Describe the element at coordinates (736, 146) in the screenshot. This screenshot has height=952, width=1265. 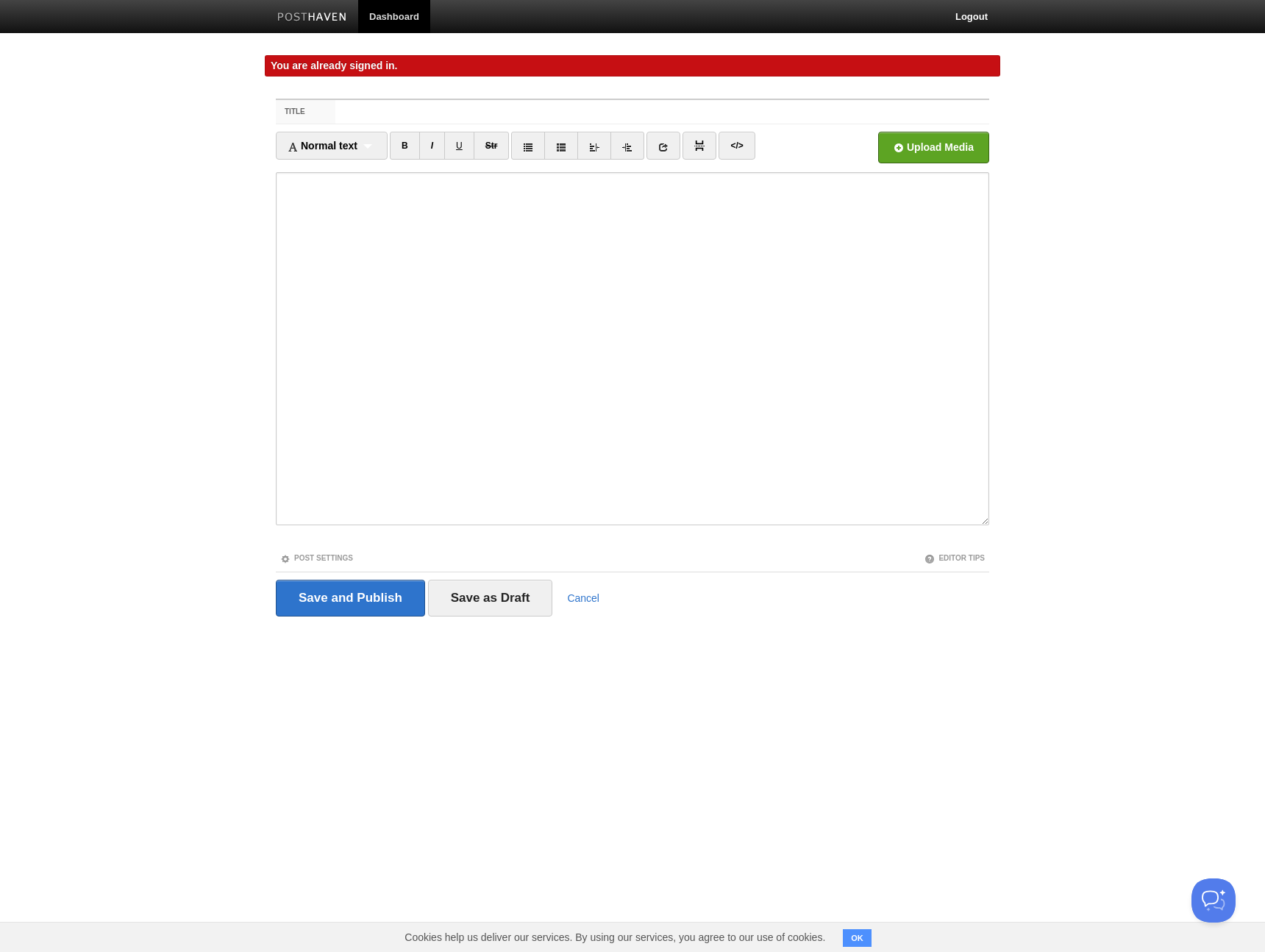
I see `a: Edit HTML` at that location.